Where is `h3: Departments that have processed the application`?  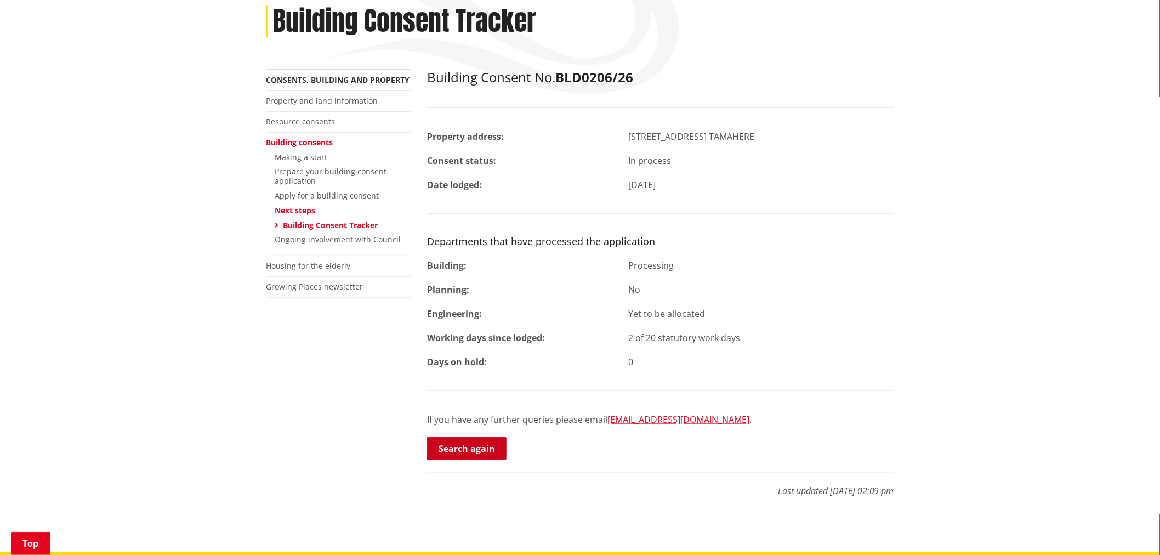 h3: Departments that have processed the application is located at coordinates (661, 242).